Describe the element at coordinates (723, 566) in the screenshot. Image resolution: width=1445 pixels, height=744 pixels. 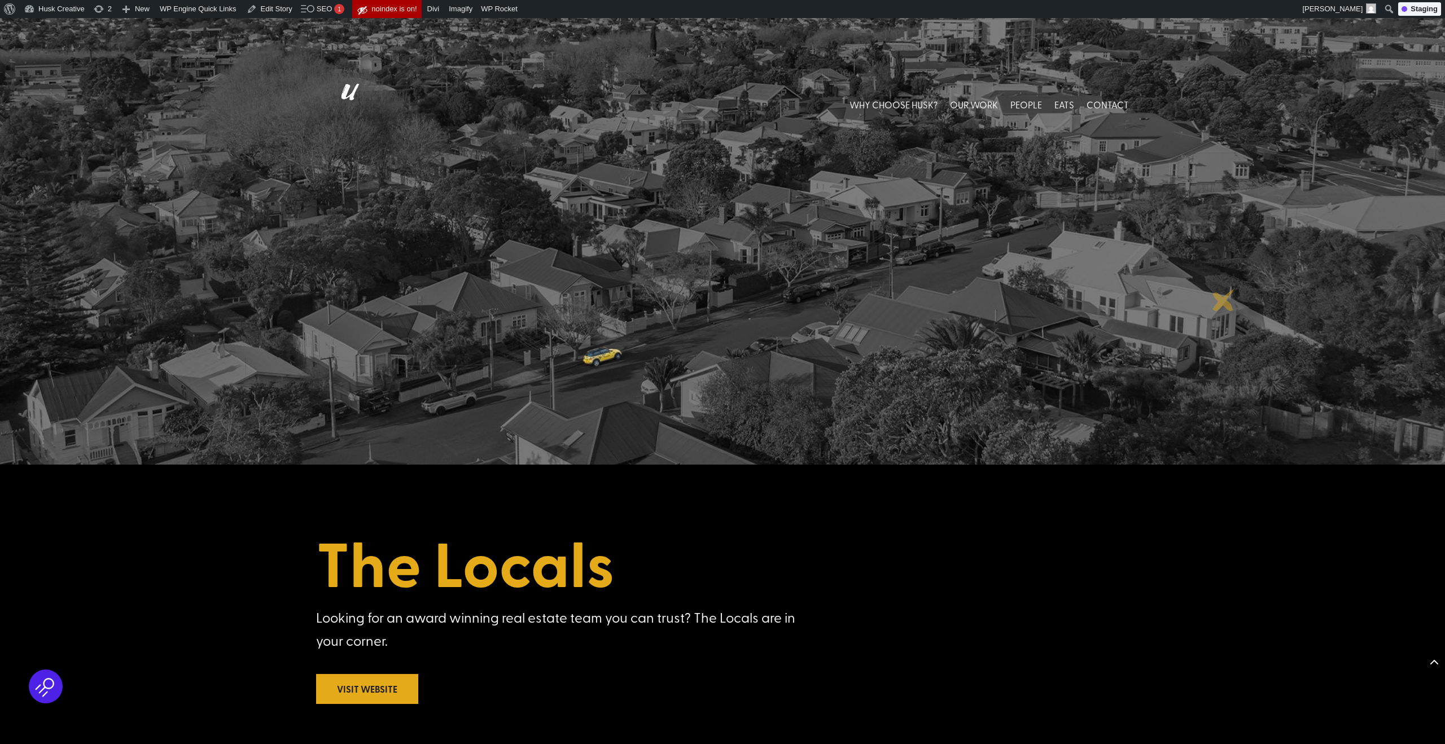
I see `h1: The Locals` at that location.